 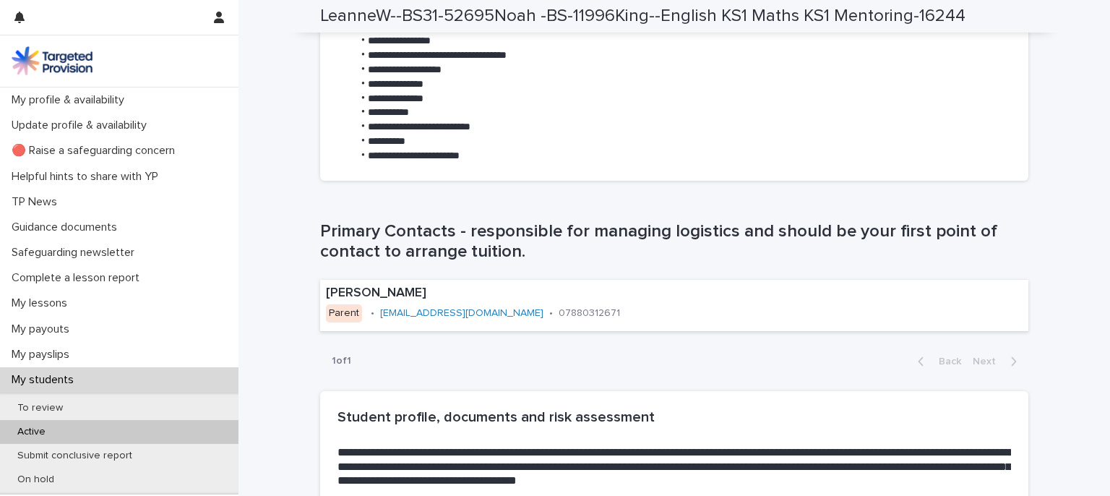 I want to click on p: 1 of 1, so click(x=341, y=361).